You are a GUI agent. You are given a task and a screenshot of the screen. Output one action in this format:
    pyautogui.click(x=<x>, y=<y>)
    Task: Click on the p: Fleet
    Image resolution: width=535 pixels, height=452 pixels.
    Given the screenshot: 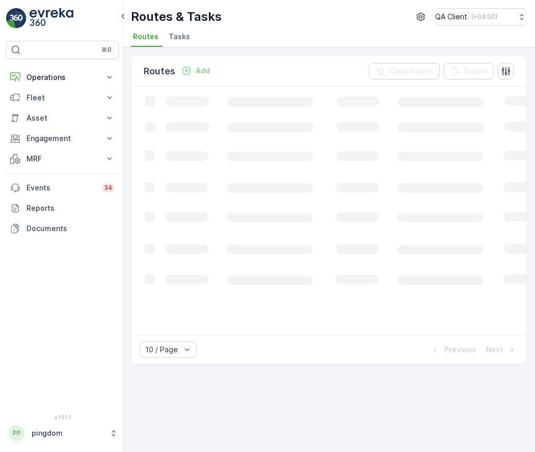 What is the action you would take?
    pyautogui.click(x=62, y=98)
    